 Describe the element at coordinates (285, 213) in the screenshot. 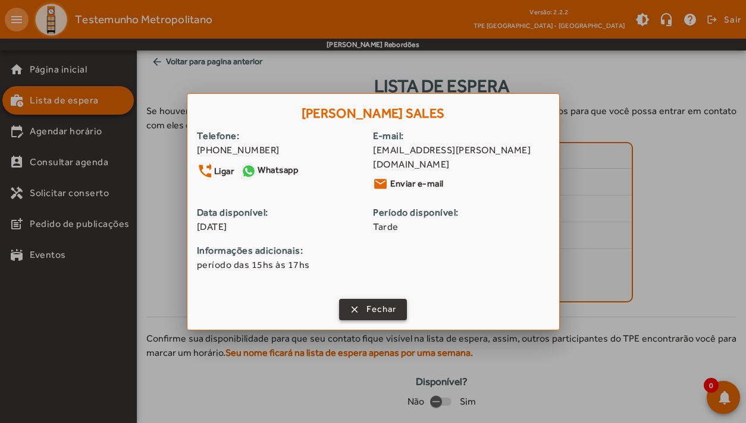

I see `strong: Data disponível:` at that location.